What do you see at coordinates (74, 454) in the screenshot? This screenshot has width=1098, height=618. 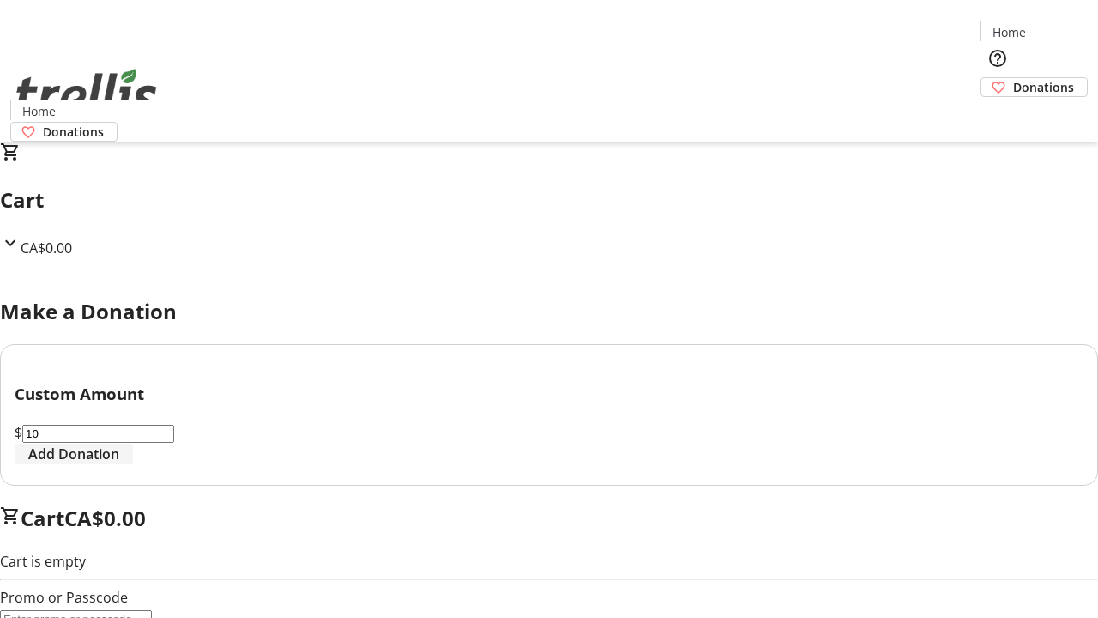 I see `span: Add Donation` at bounding box center [74, 454].